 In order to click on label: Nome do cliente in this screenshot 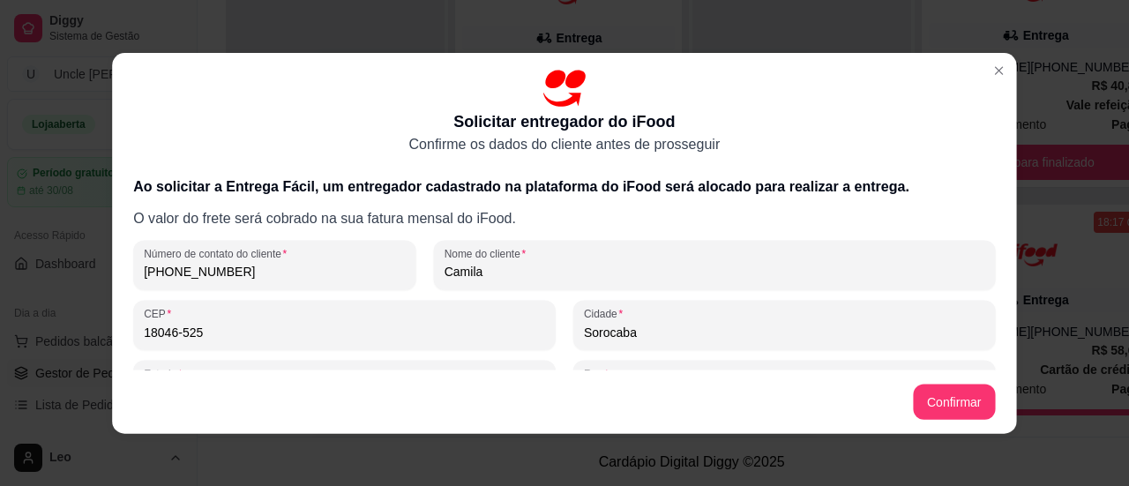, I will do `click(488, 253)`.